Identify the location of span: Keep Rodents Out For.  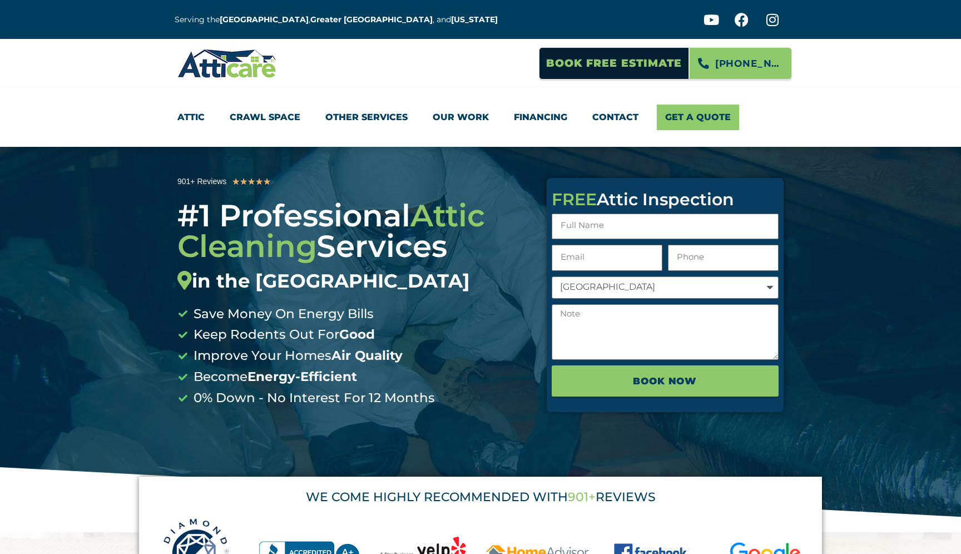
(282, 335).